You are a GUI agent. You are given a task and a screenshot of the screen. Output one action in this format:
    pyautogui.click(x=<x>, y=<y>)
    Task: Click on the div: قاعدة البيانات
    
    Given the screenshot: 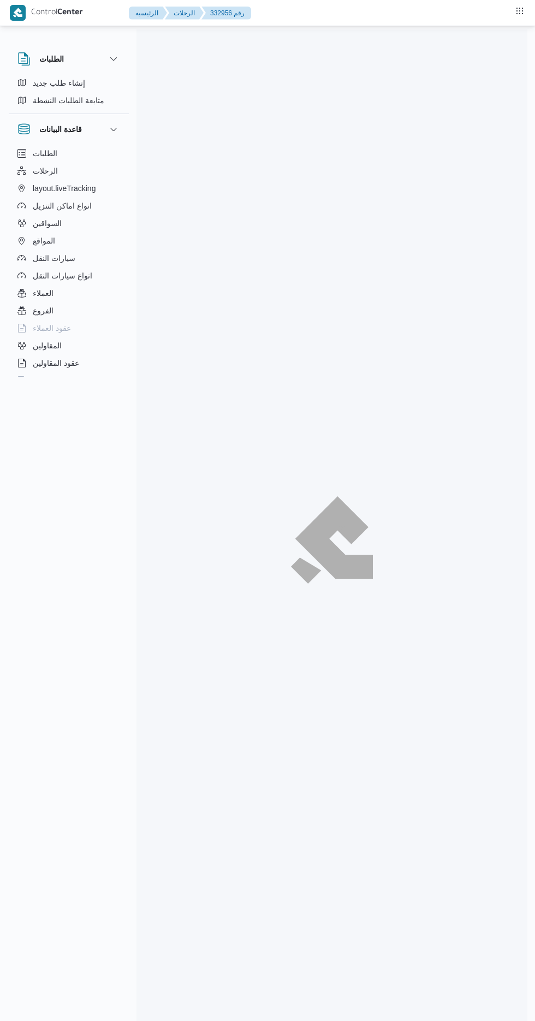 What is the action you would take?
    pyautogui.click(x=69, y=263)
    